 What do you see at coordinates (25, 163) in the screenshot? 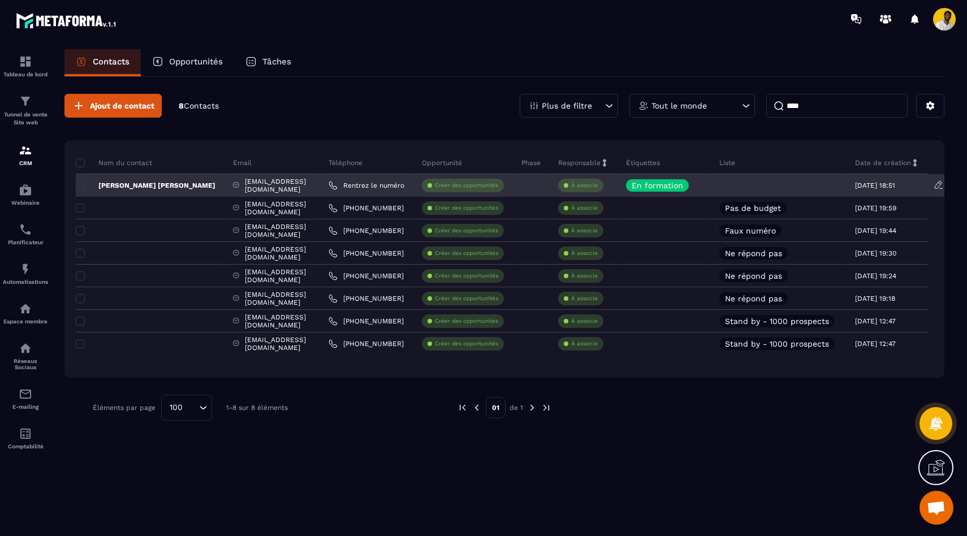
I see `p: CRM` at bounding box center [25, 163].